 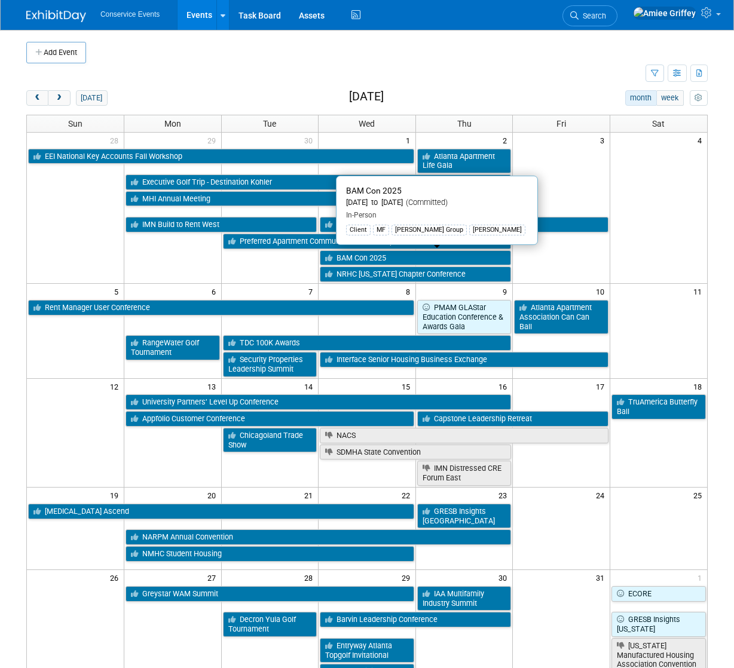 What do you see at coordinates (116, 495) in the screenshot?
I see `span: 19` at bounding box center [116, 495].